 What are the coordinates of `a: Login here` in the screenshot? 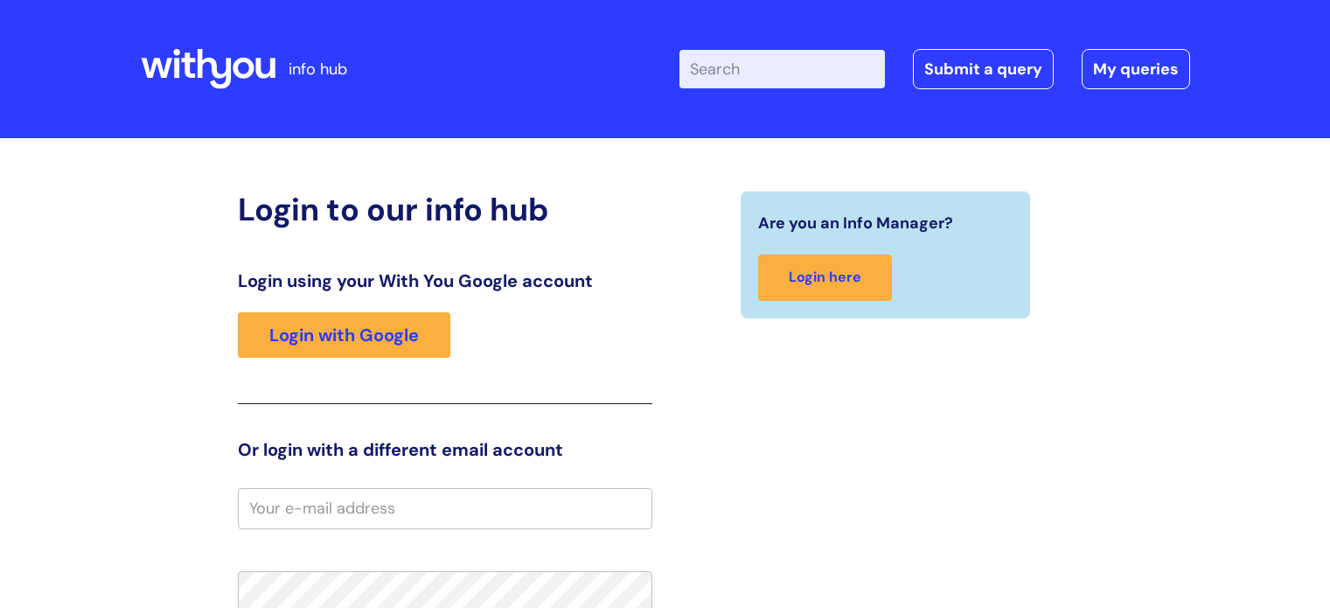 It's located at (824, 277).